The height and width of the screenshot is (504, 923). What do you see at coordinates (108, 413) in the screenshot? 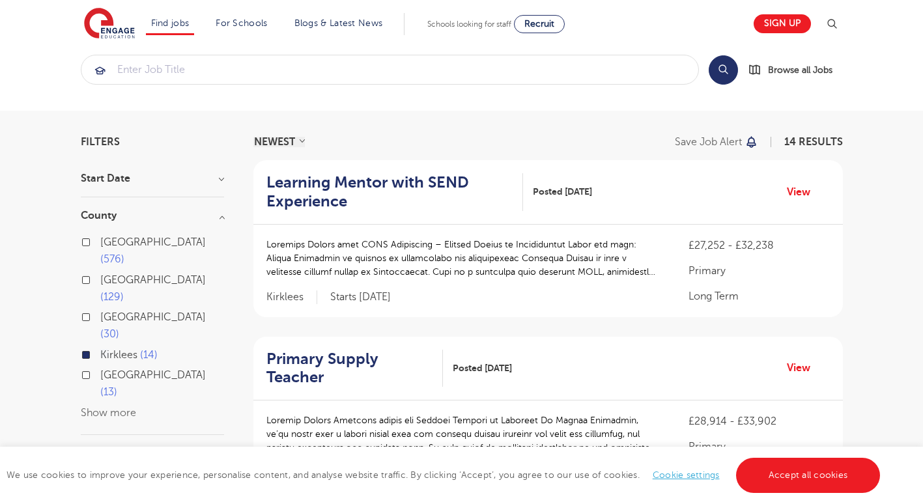
I see `button: Show more` at bounding box center [108, 413].